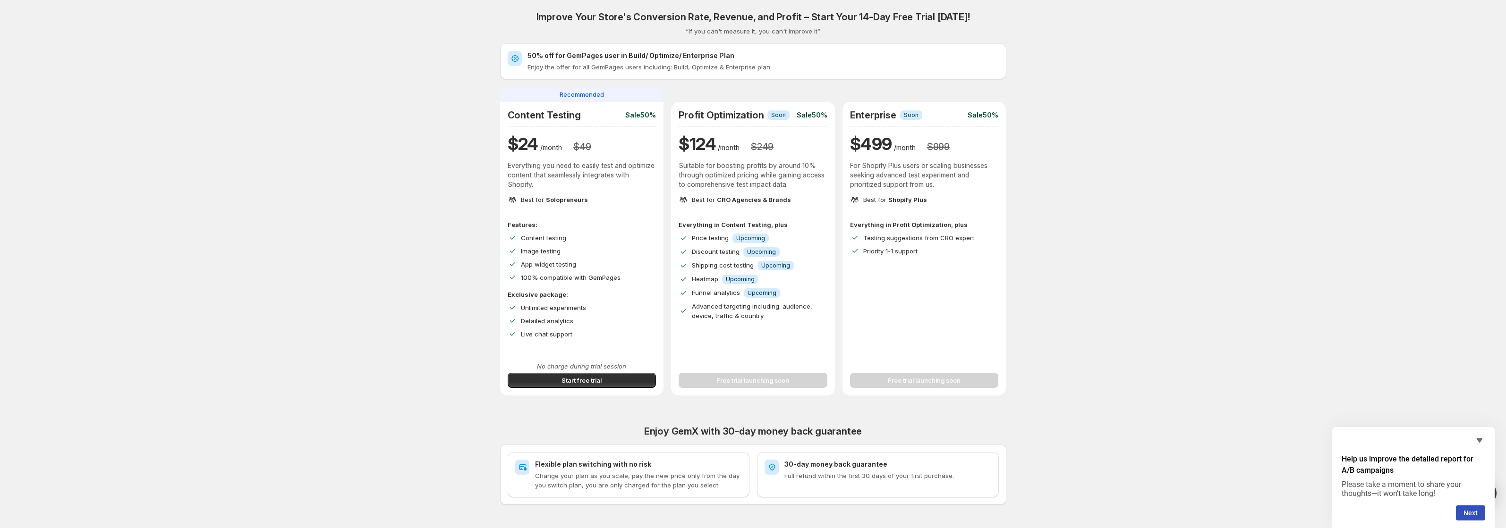 The height and width of the screenshot is (528, 1506). Describe the element at coordinates (871, 144) in the screenshot. I see `h1: $ 499` at that location.